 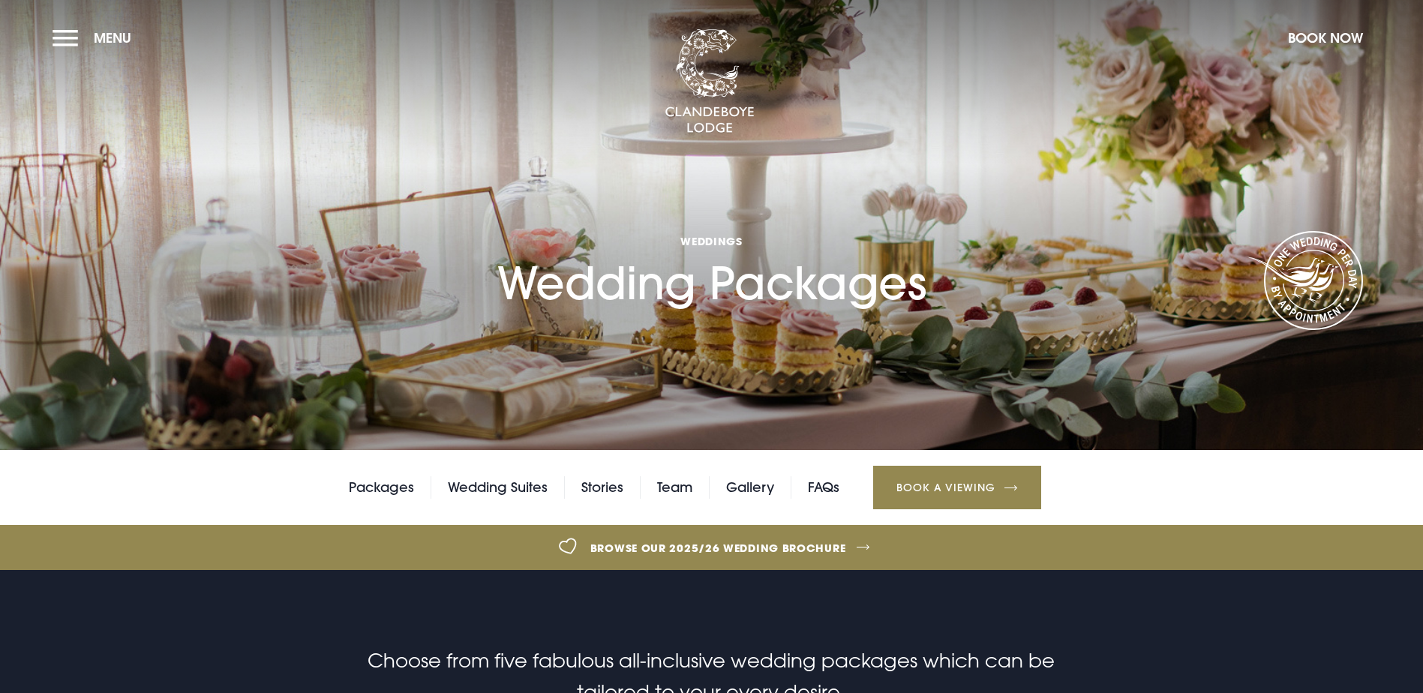 What do you see at coordinates (957, 488) in the screenshot?
I see `a: Book a Viewing` at bounding box center [957, 488].